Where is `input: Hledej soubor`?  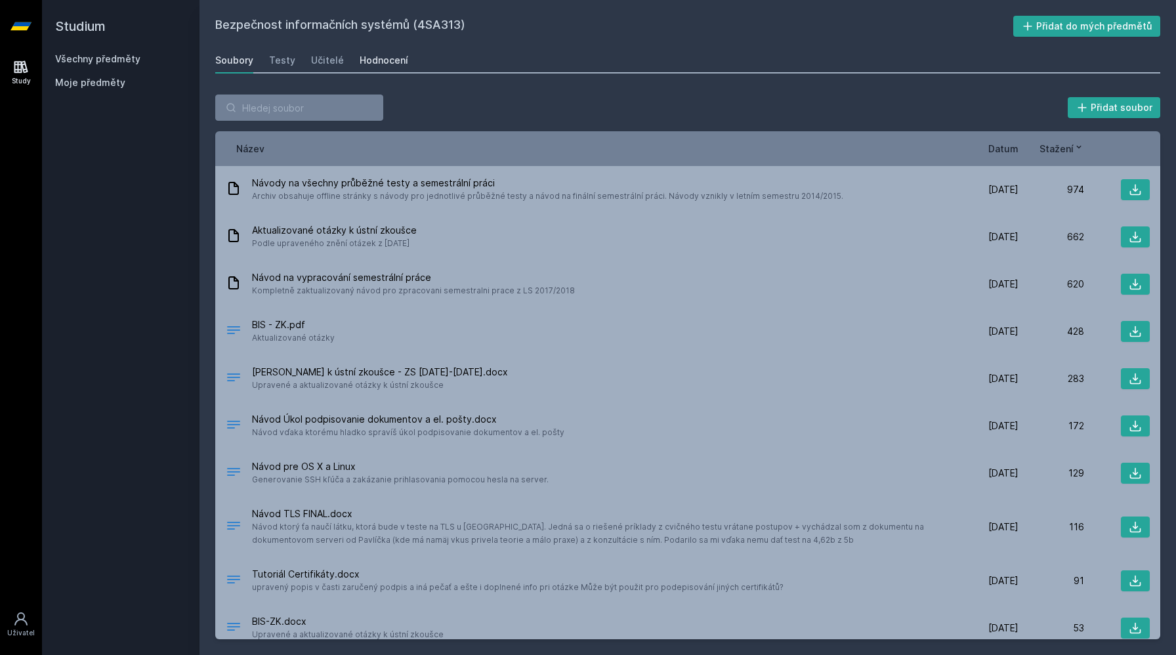 input: Hledej soubor is located at coordinates (299, 108).